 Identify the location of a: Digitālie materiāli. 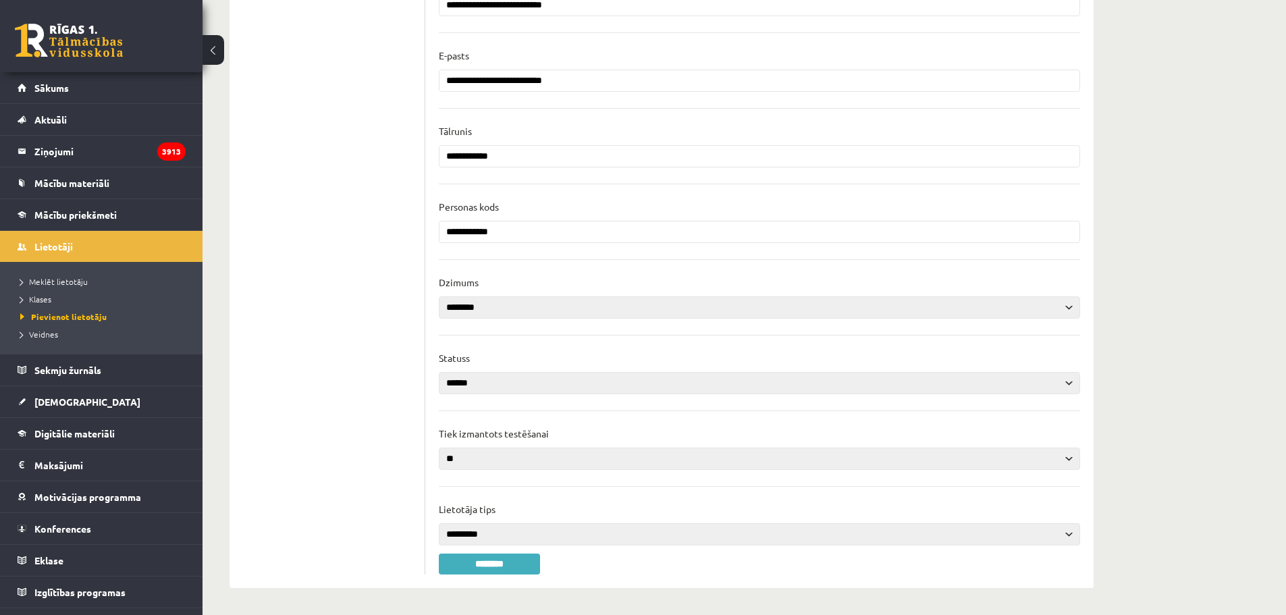
(101, 434).